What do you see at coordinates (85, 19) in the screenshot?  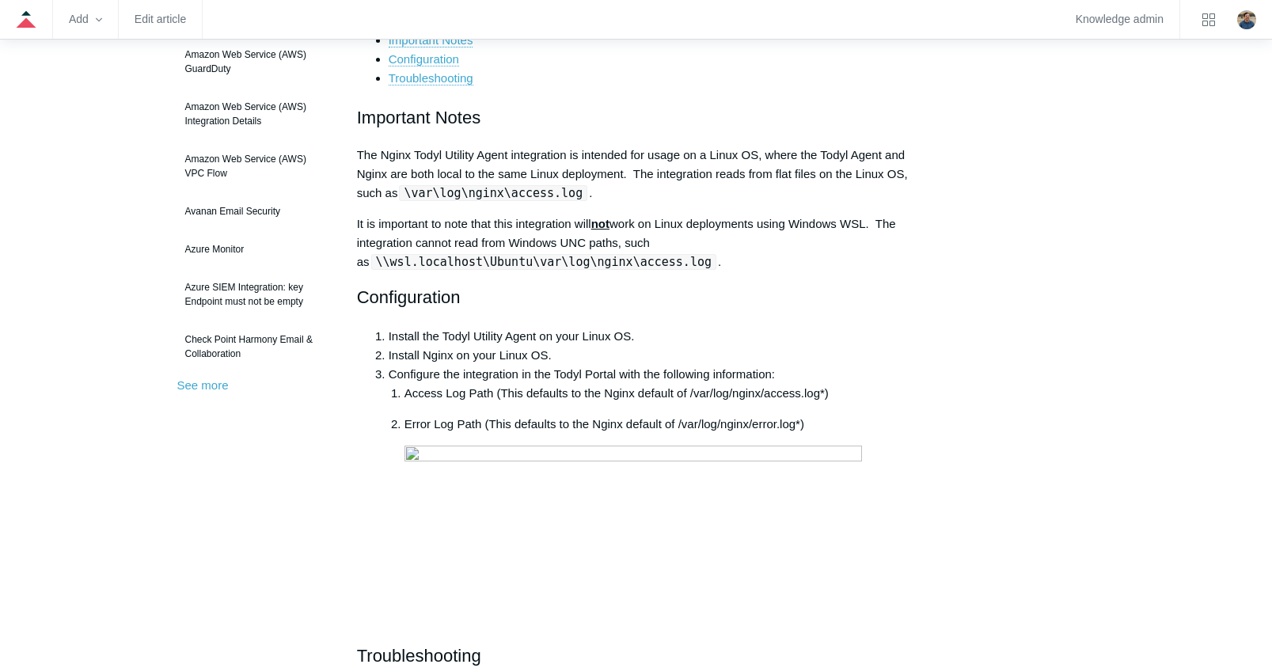 I see `zd-hc-trigger: Add` at bounding box center [85, 19].